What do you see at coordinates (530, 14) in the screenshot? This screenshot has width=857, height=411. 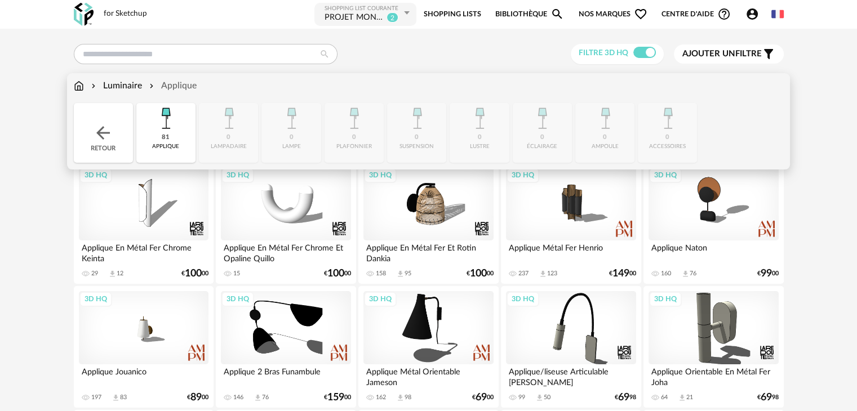 I see `a: BibliothèqueMagnify icon` at bounding box center [530, 14].